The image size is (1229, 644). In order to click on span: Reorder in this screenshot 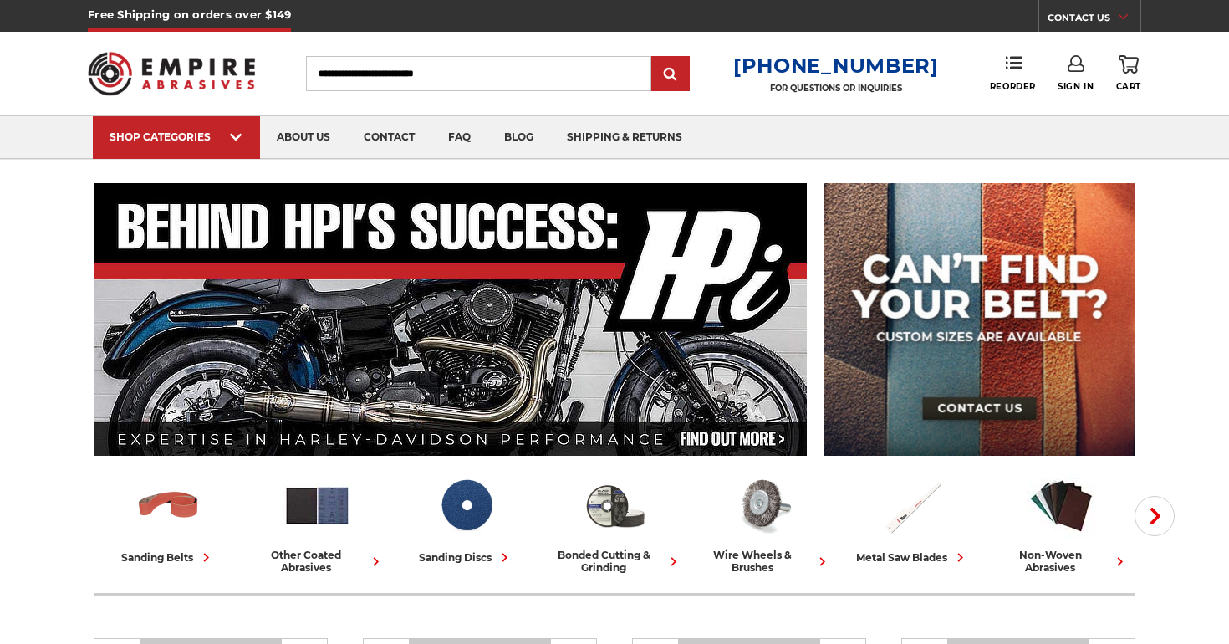, I will do `click(1012, 86)`.